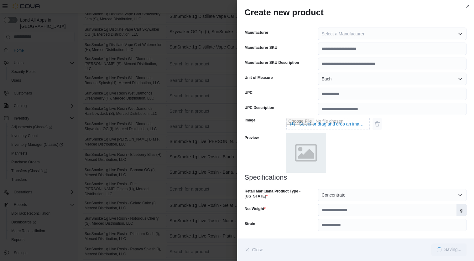 The width and height of the screenshot is (474, 261). What do you see at coordinates (392, 34) in the screenshot?
I see `button: Select a Manufacturer` at bounding box center [392, 34].